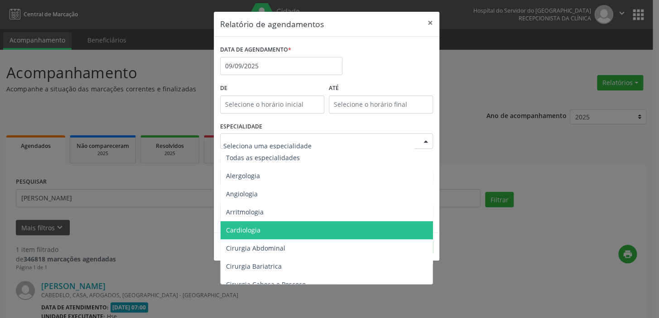 This screenshot has height=318, width=659. What do you see at coordinates (281, 66) in the screenshot?
I see `input: Selecione uma data ou intervalo` at bounding box center [281, 66].